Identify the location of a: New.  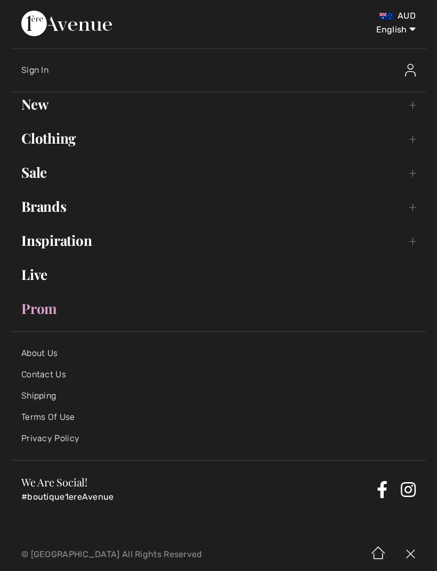
(218, 104).